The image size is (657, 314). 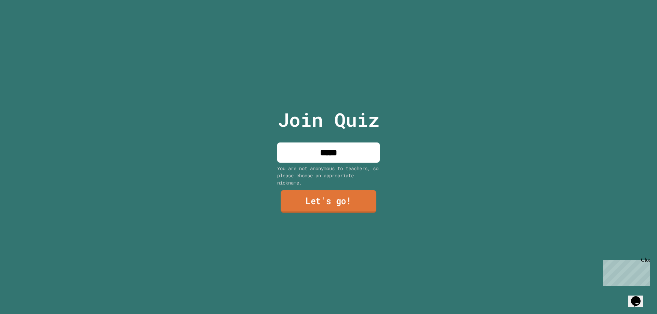 What do you see at coordinates (328, 120) in the screenshot?
I see `p: Join Quiz` at bounding box center [328, 120].